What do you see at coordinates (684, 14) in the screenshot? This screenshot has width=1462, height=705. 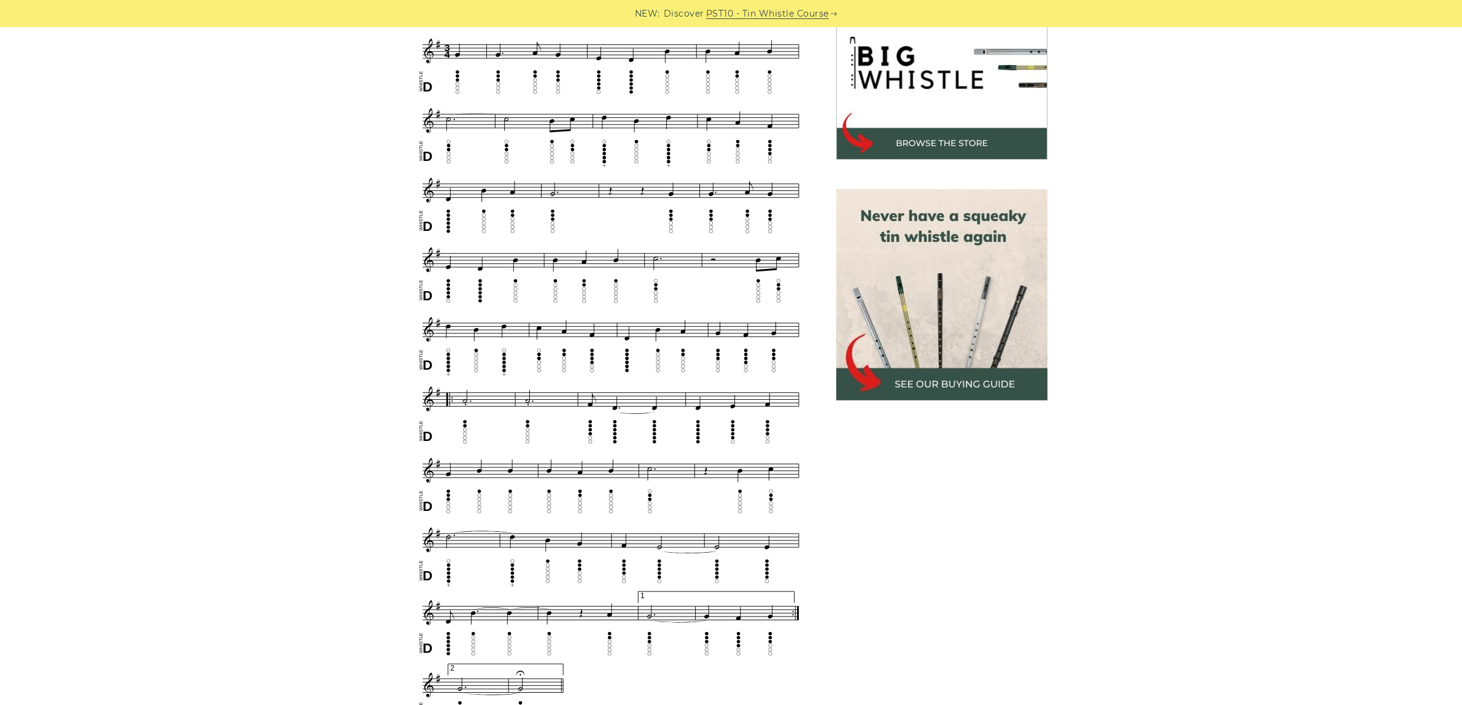 I see `span: Discover` at bounding box center [684, 14].